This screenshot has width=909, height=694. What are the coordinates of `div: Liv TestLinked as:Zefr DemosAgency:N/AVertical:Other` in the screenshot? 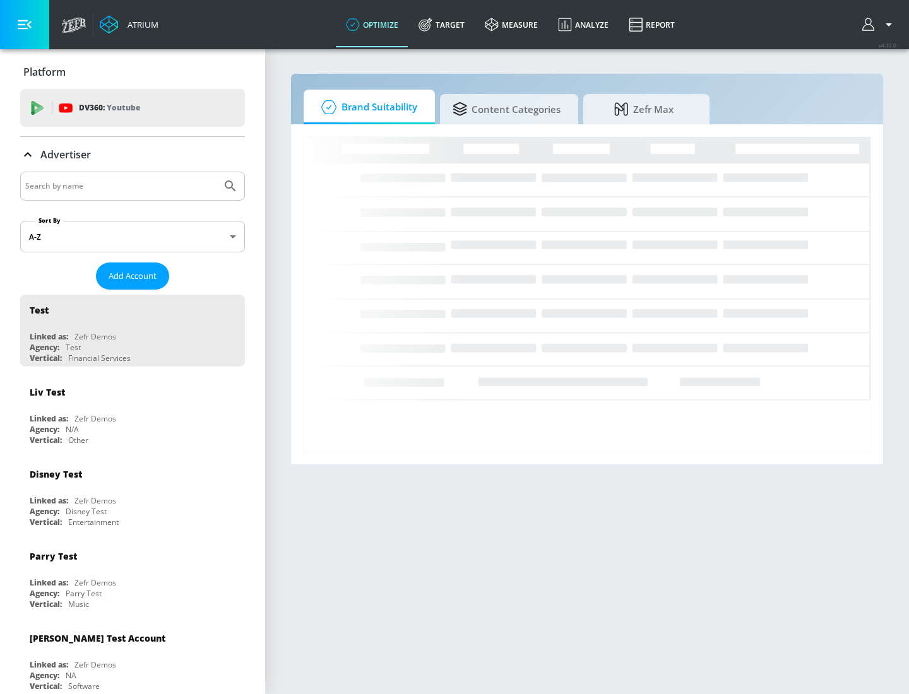 It's located at (133, 413).